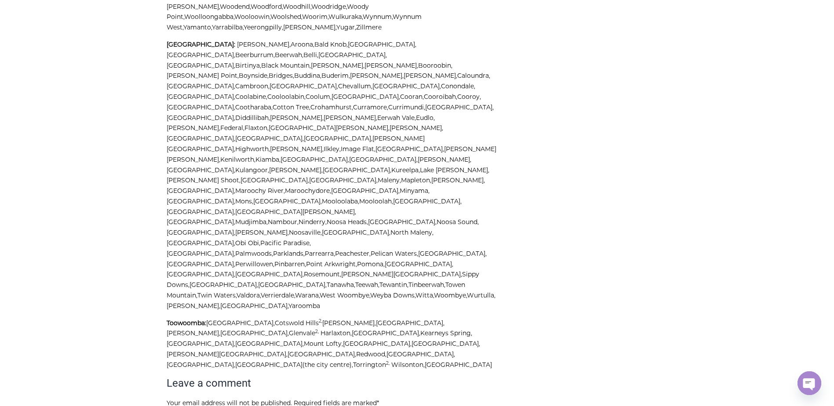 This screenshot has height=406, width=834. What do you see at coordinates (254, 76) in the screenshot?
I see `a: Boynside,` at bounding box center [254, 76].